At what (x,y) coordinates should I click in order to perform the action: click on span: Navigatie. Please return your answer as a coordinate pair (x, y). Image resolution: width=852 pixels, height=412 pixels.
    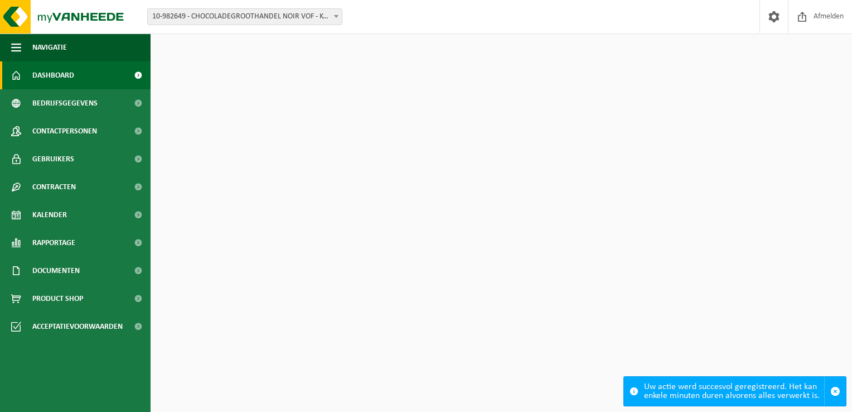
    Looking at the image, I should click on (50, 47).